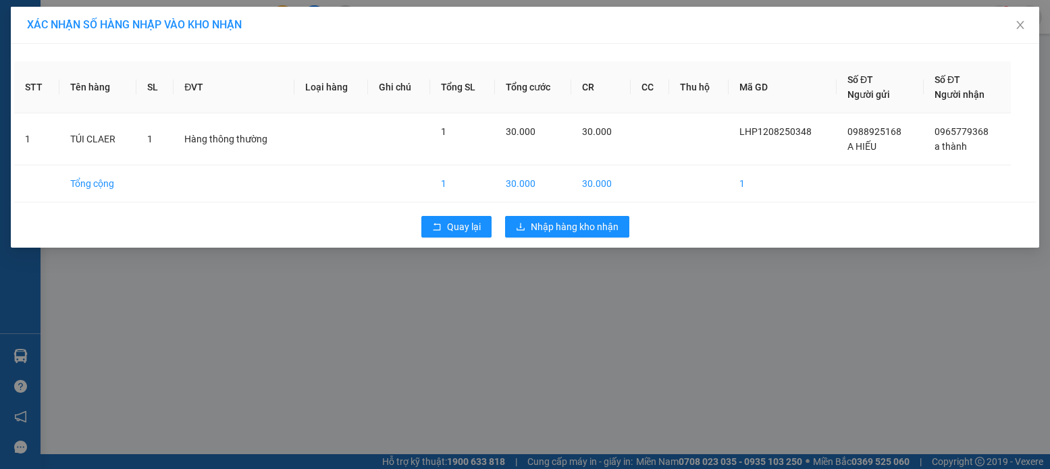 The height and width of the screenshot is (469, 1050). What do you see at coordinates (457, 227) in the screenshot?
I see `button: rollbackQuay lại` at bounding box center [457, 227].